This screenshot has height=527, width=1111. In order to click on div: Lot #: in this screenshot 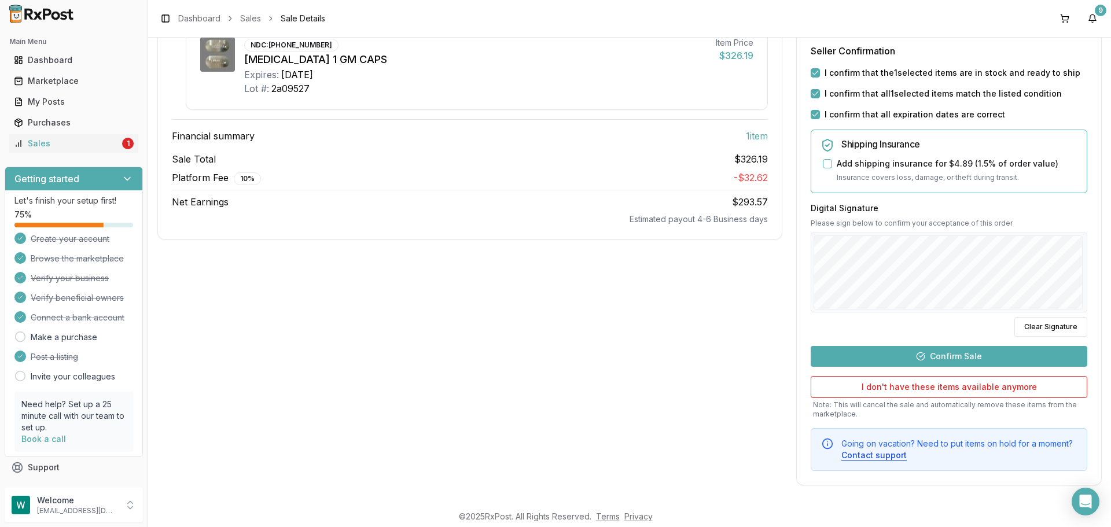, I will do `click(256, 89)`.